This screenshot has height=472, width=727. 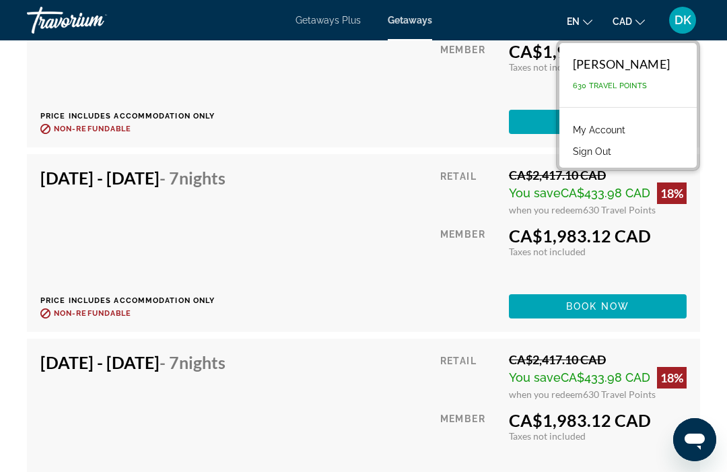 I want to click on a: Getaways Plus, so click(x=328, y=20).